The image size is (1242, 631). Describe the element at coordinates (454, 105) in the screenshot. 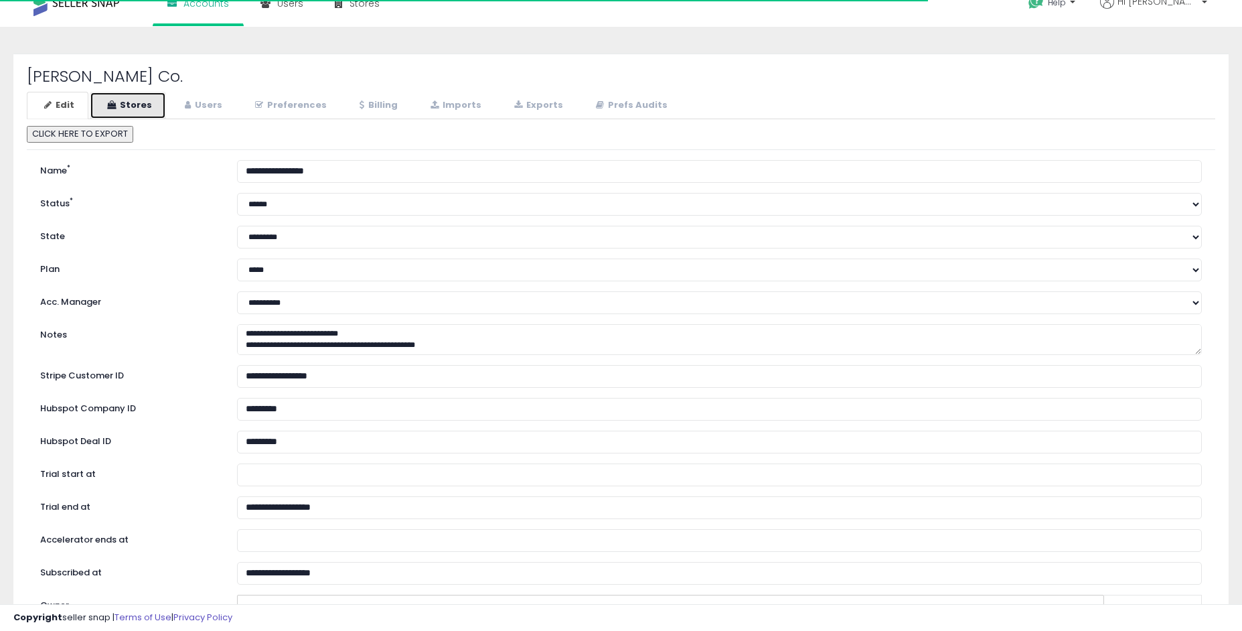

I see `a: Imports` at that location.